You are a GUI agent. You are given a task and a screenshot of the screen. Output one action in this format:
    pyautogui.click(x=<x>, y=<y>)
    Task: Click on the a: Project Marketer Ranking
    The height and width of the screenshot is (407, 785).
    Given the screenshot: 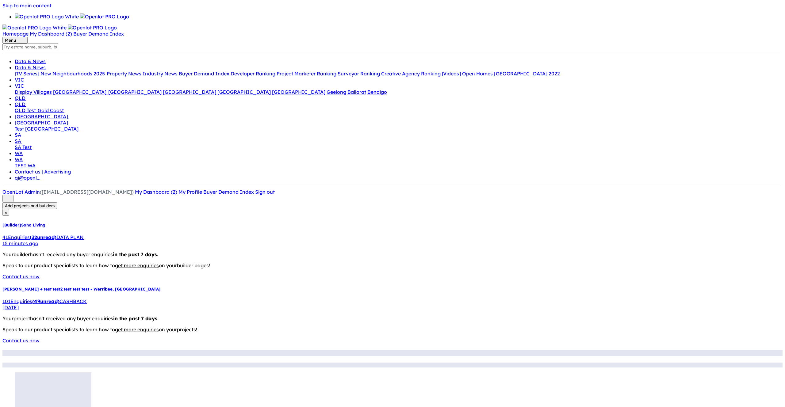 What is the action you would take?
    pyautogui.click(x=306, y=74)
    